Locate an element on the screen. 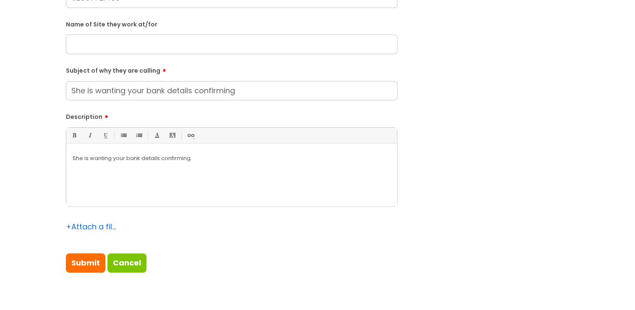  a: Underline(Ctrl-U) is located at coordinates (105, 135).